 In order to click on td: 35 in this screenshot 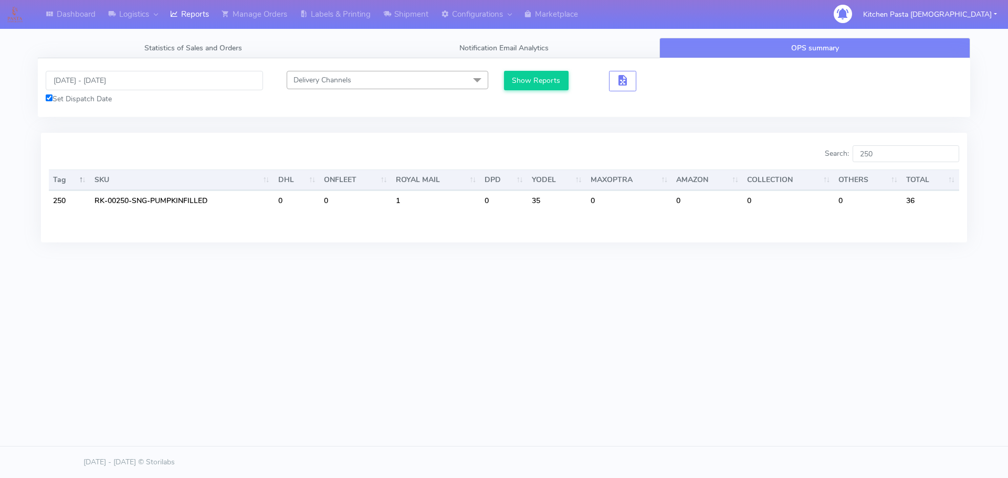, I will do `click(557, 201)`.